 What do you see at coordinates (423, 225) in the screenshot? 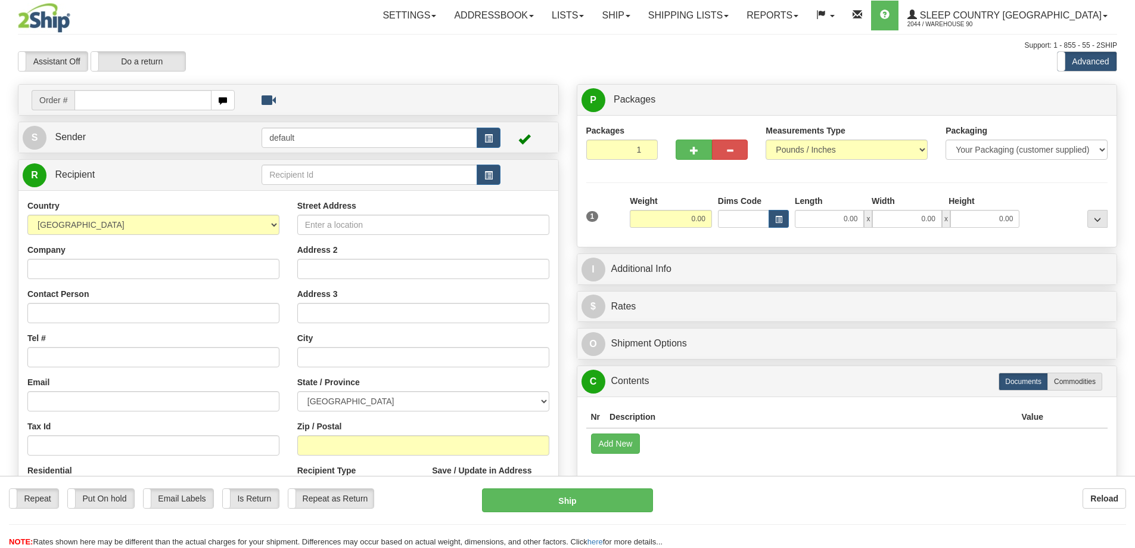
I see `input: Enter a location` at bounding box center [423, 225].